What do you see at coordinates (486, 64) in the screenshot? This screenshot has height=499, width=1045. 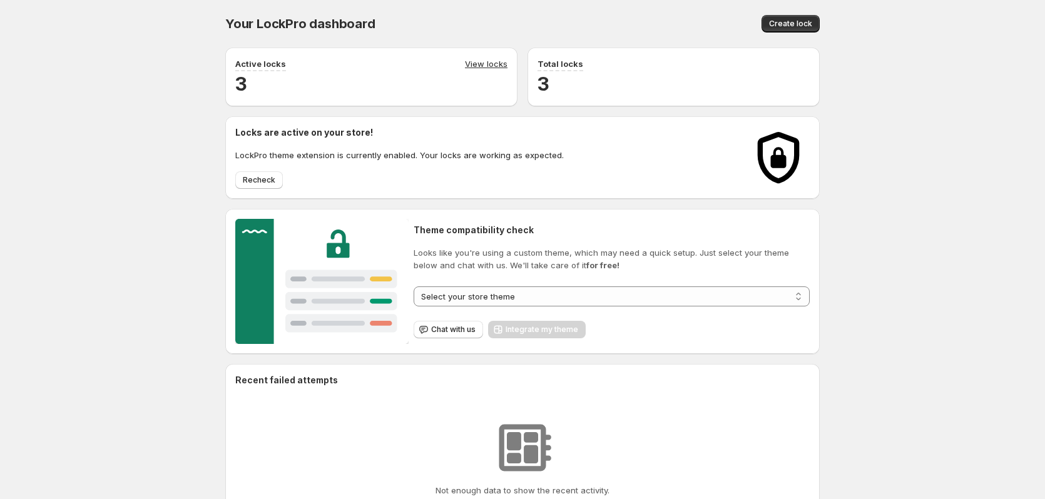 I see `a: View locks` at bounding box center [486, 64].